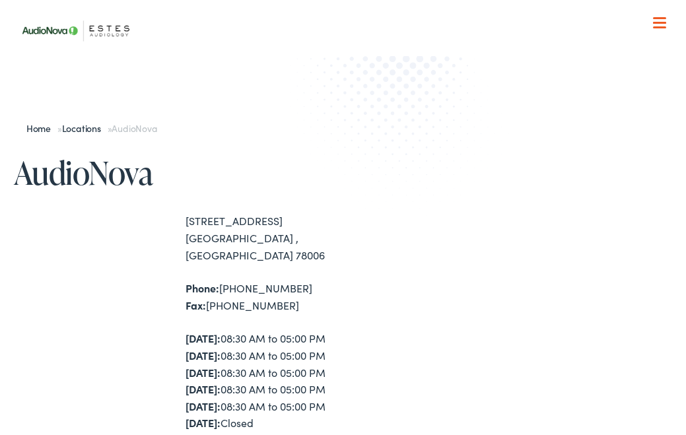 This screenshot has height=435, width=686. I want to click on h1: AudioNova, so click(178, 172).